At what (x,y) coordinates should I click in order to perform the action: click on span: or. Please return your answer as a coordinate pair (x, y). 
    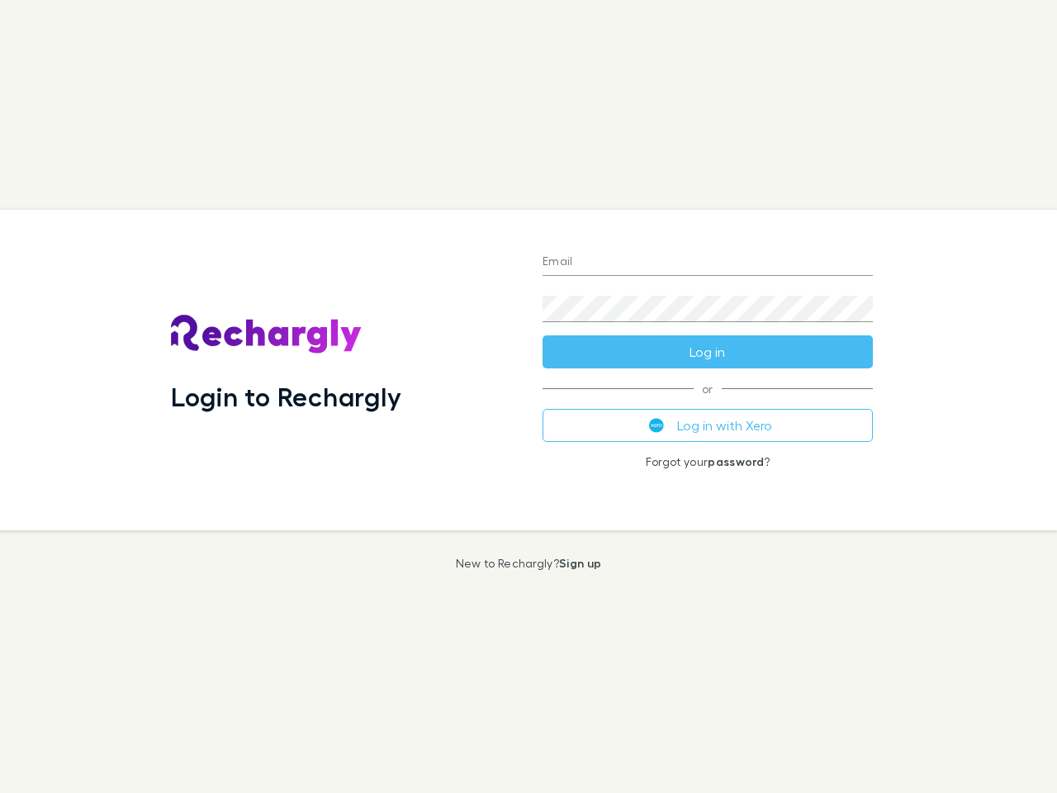
    Looking at the image, I should click on (707, 388).